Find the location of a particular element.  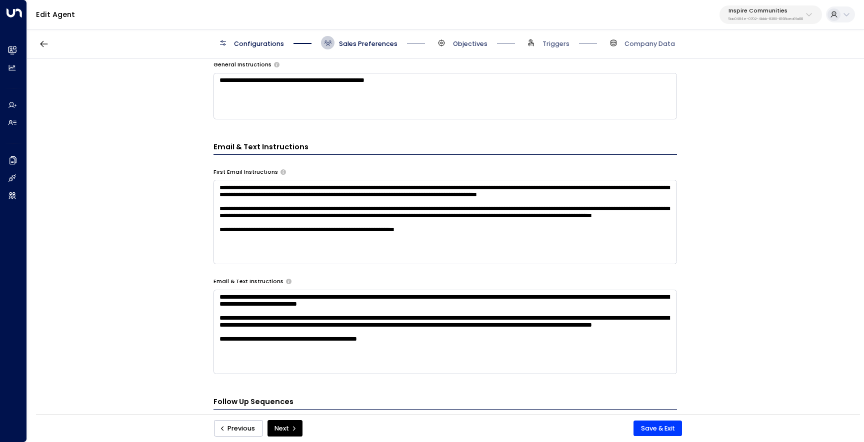

button: Provide any specific instructions you want the agent to follow when responding to leads. This app... is located at coordinates (276, 64).